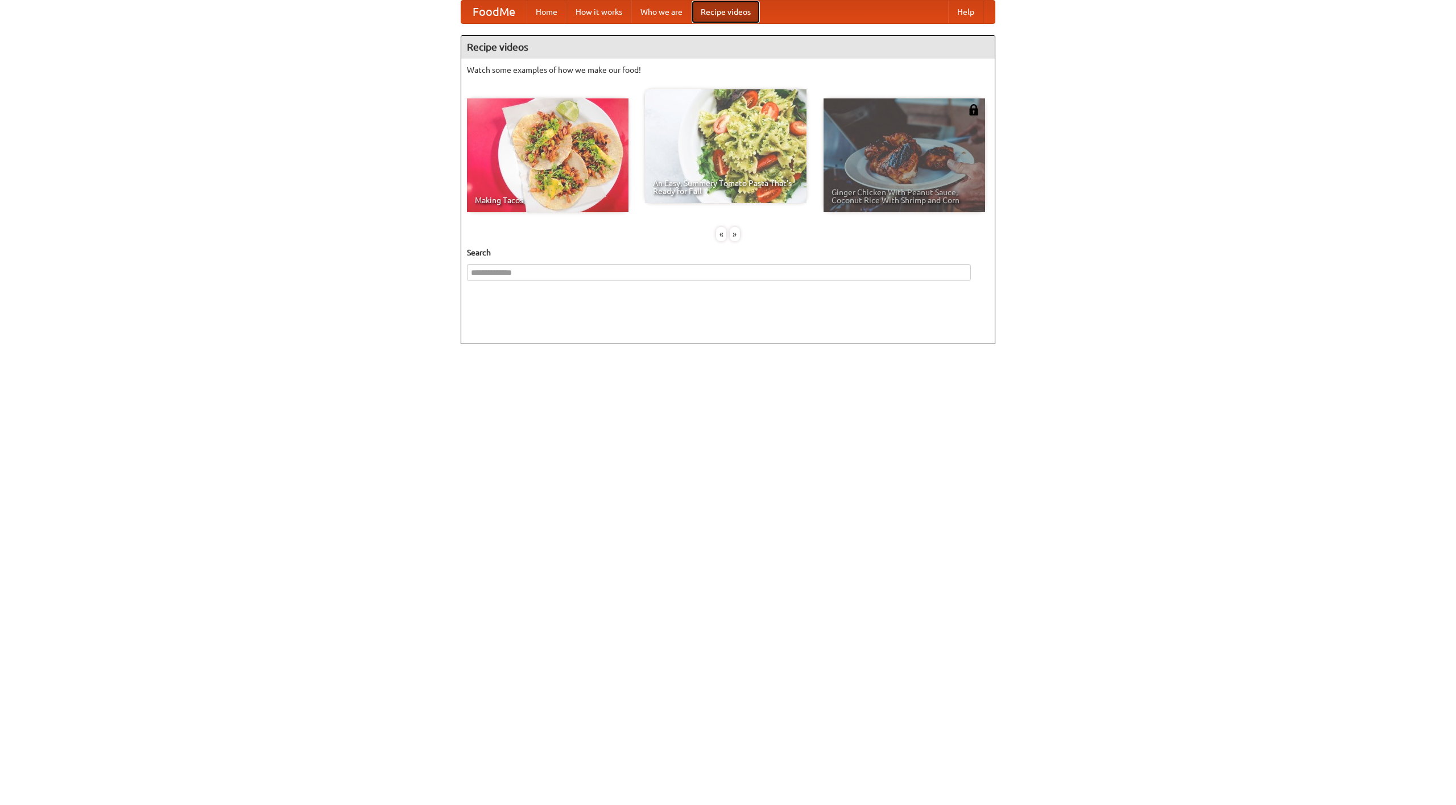  Describe the element at coordinates (728, 253) in the screenshot. I see `h5: Search` at that location.